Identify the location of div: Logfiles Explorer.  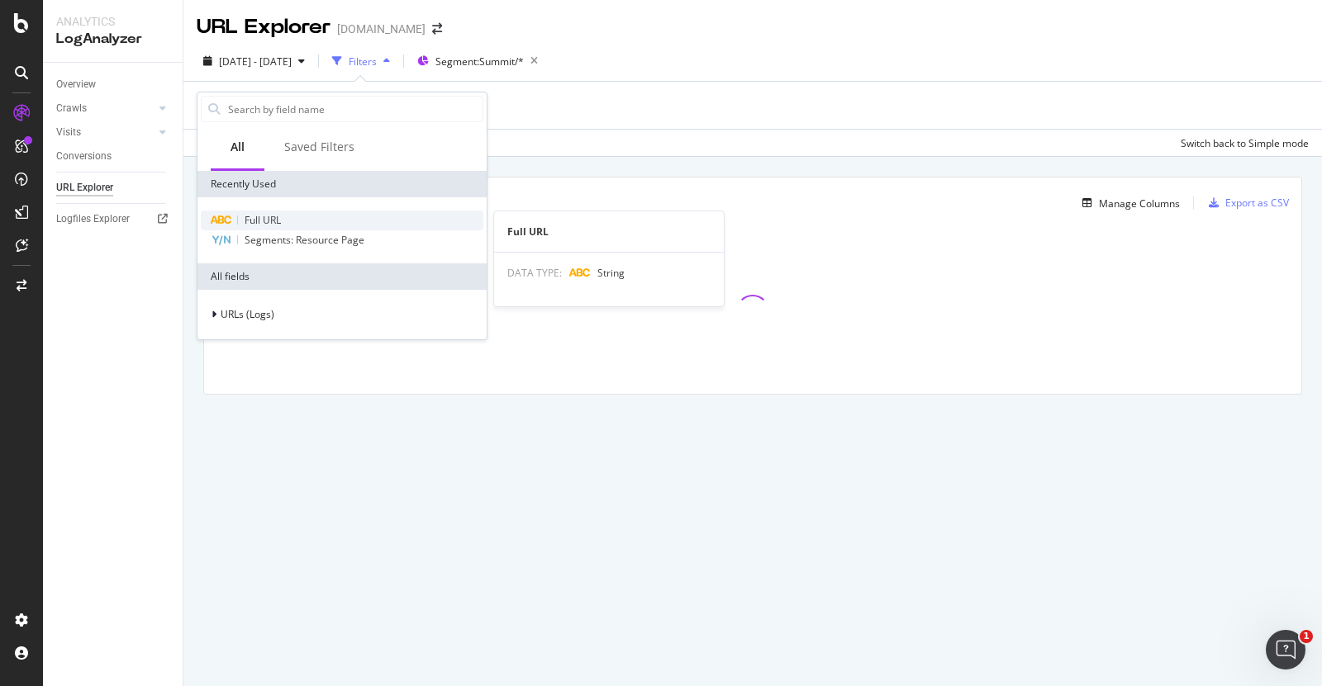
(93, 219).